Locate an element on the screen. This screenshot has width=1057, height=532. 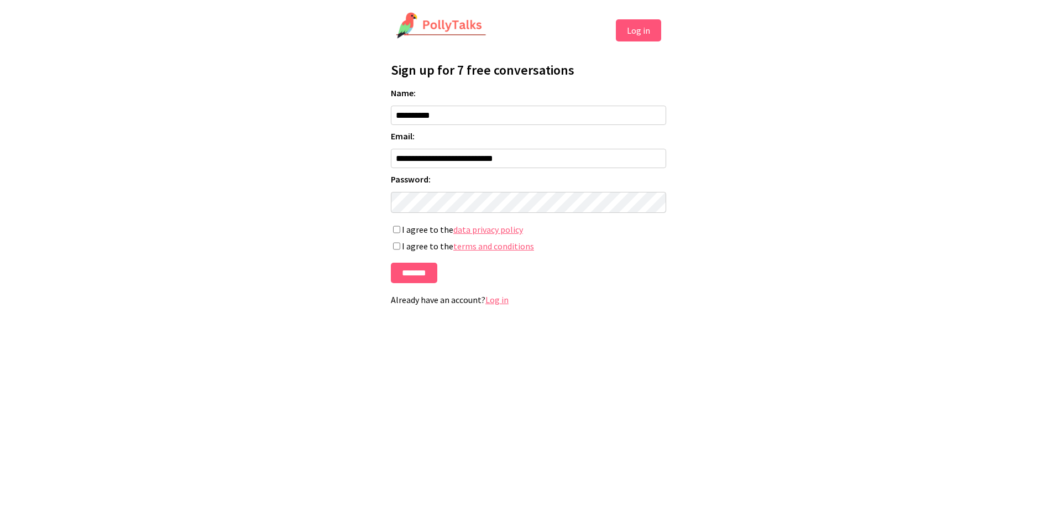
input: I agree to thedata privacy policy is located at coordinates (396, 229).